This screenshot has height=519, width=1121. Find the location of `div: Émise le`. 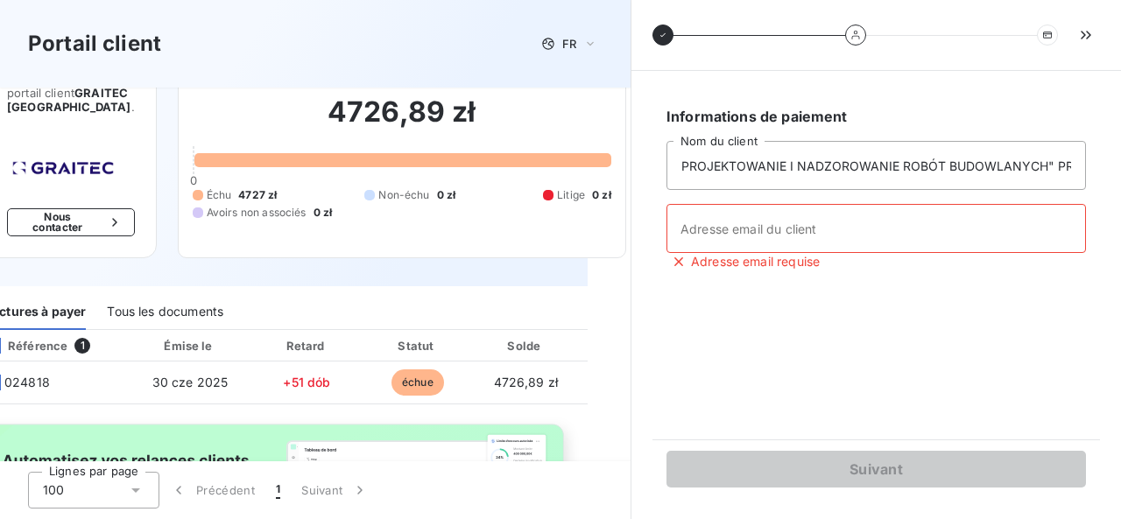

div: Émise le is located at coordinates (189, 346).